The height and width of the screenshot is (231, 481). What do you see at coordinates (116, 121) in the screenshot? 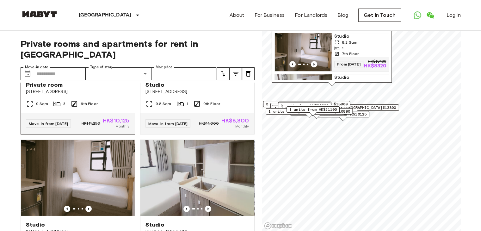
I see `span: HK$10,125` at bounding box center [116, 121].